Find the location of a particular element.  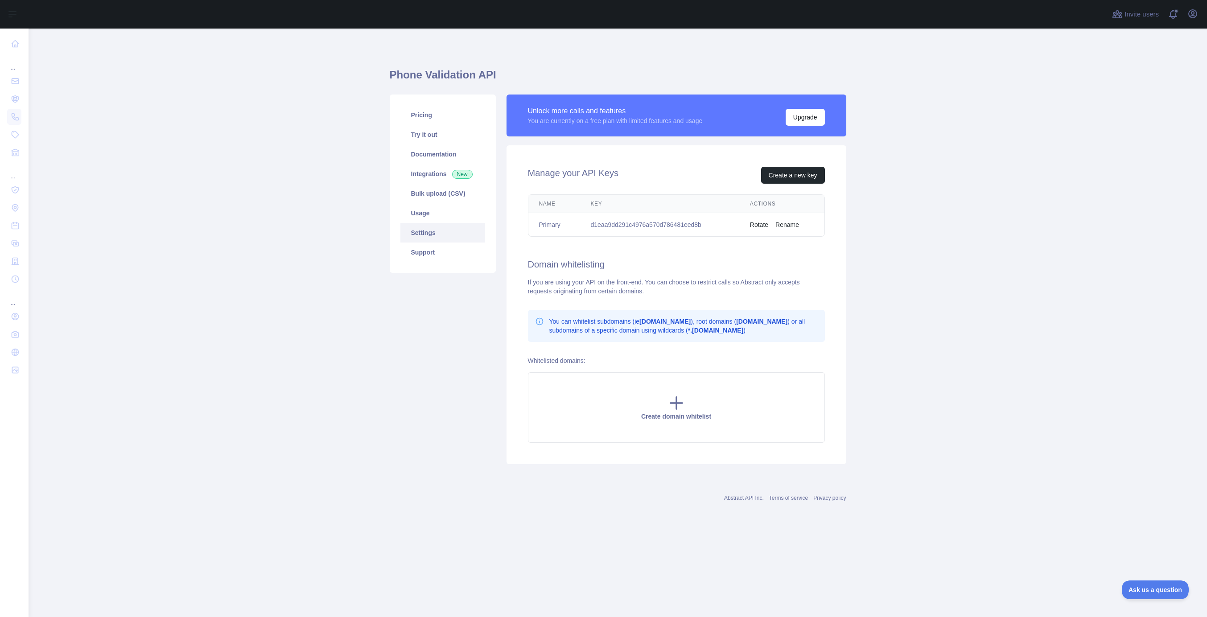

h2: Domain whitelisting is located at coordinates (676, 264).